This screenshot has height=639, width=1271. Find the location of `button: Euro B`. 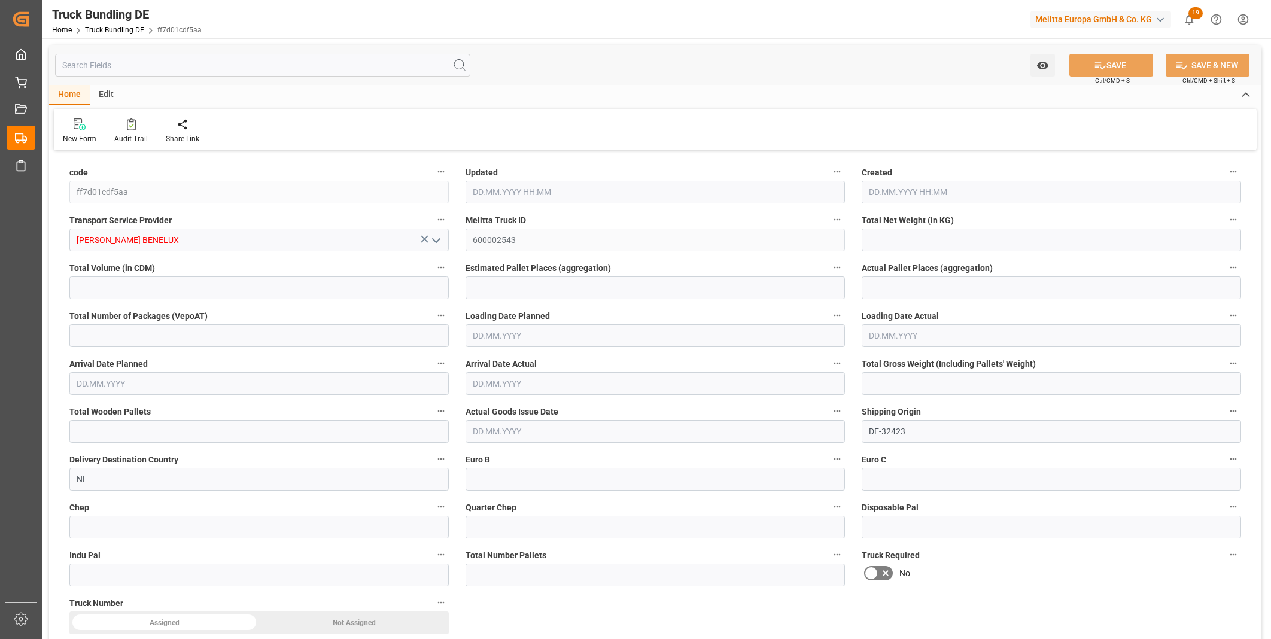

button: Euro B is located at coordinates (837, 459).